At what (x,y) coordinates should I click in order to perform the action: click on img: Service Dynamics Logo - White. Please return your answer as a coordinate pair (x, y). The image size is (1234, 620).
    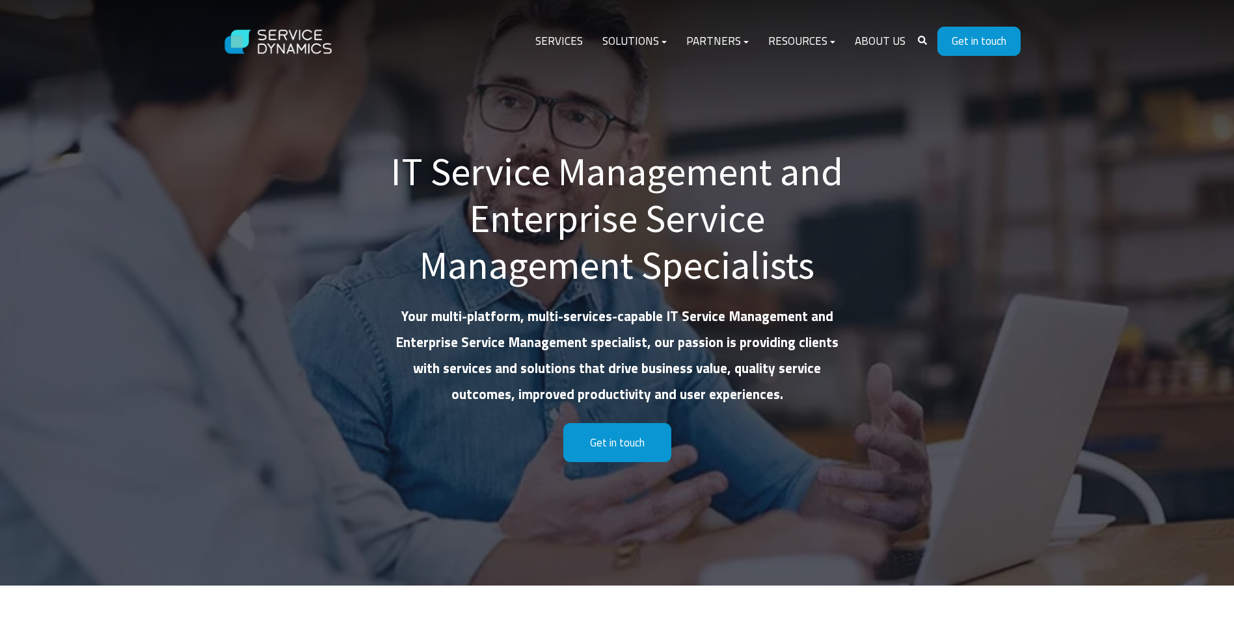
    Looking at the image, I should click on (279, 42).